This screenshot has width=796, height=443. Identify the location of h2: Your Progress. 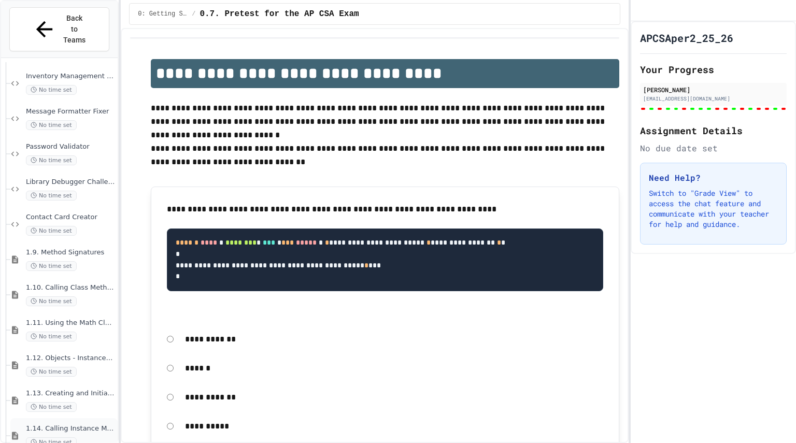
(713, 69).